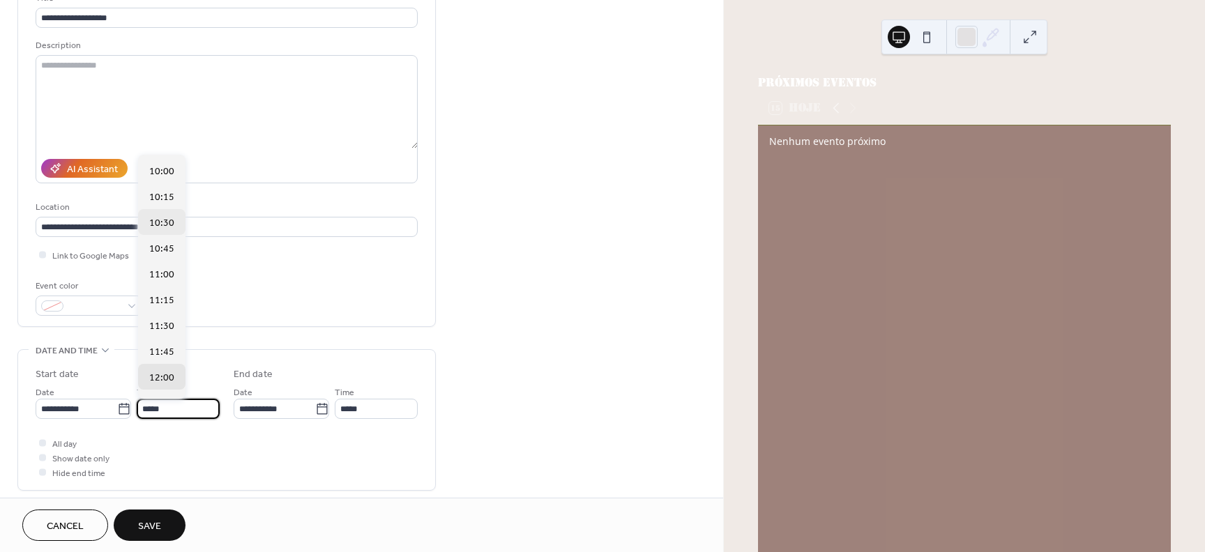 This screenshot has height=552, width=1205. What do you see at coordinates (65, 525) in the screenshot?
I see `button: Cancel` at bounding box center [65, 525].